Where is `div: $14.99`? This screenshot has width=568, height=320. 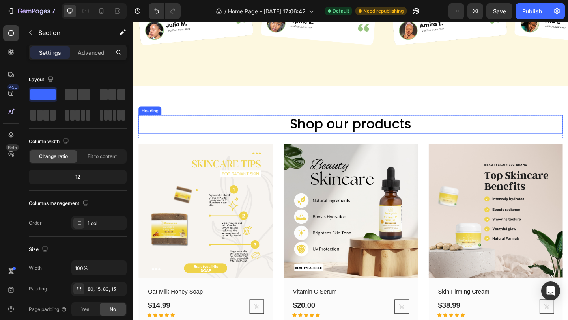
div: $14.99 is located at coordinates (28, 309).